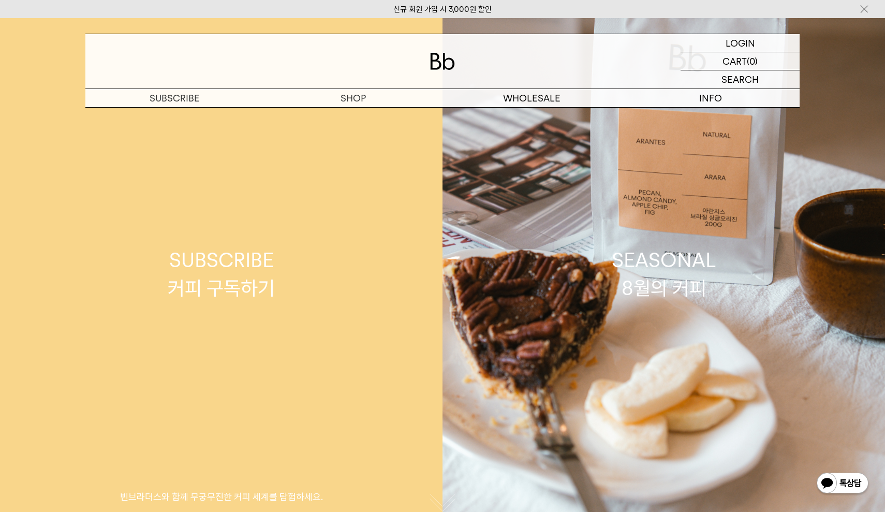  Describe the element at coordinates (442, 61) in the screenshot. I see `img: 로고` at that location.